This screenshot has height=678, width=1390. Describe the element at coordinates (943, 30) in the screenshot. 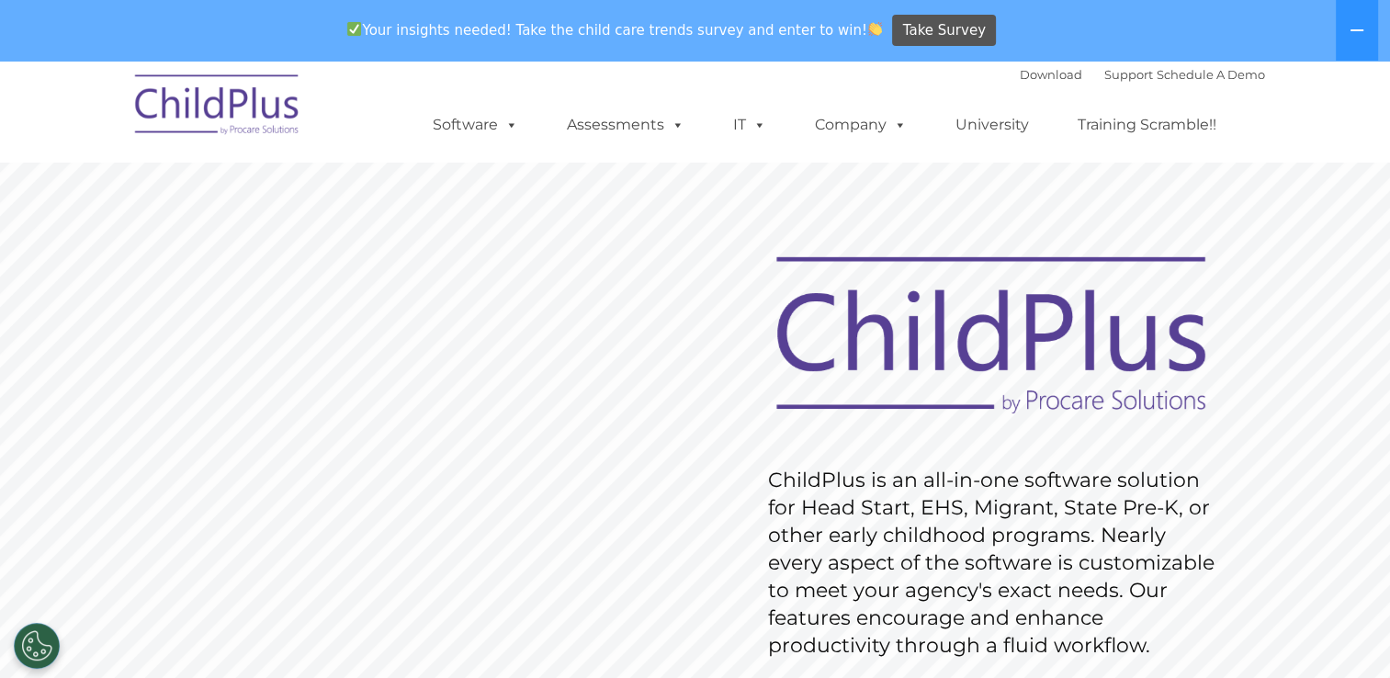

I see `a: Take Survey` at that location.